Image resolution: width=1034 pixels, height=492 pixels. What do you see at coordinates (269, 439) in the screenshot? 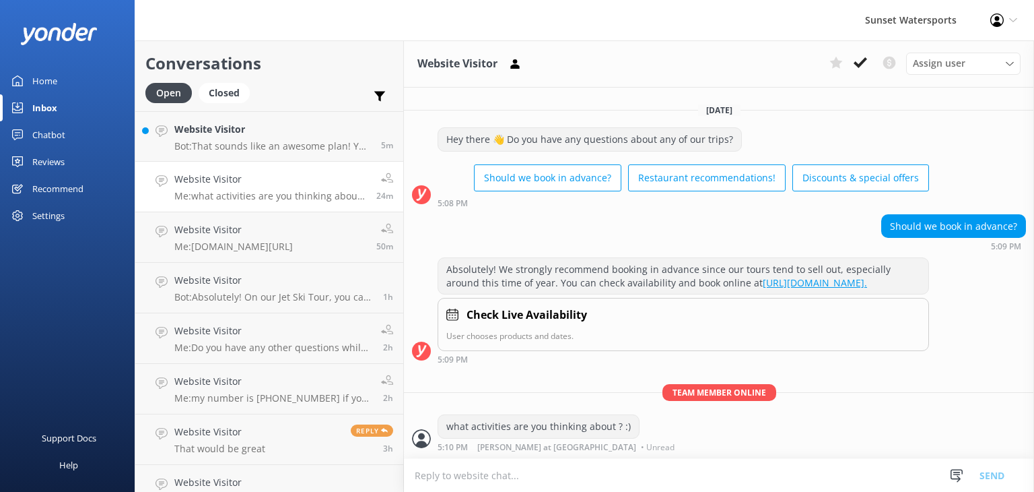
I see `a: Website VisitorThat would be greatReply3h` at bounding box center [269, 439].